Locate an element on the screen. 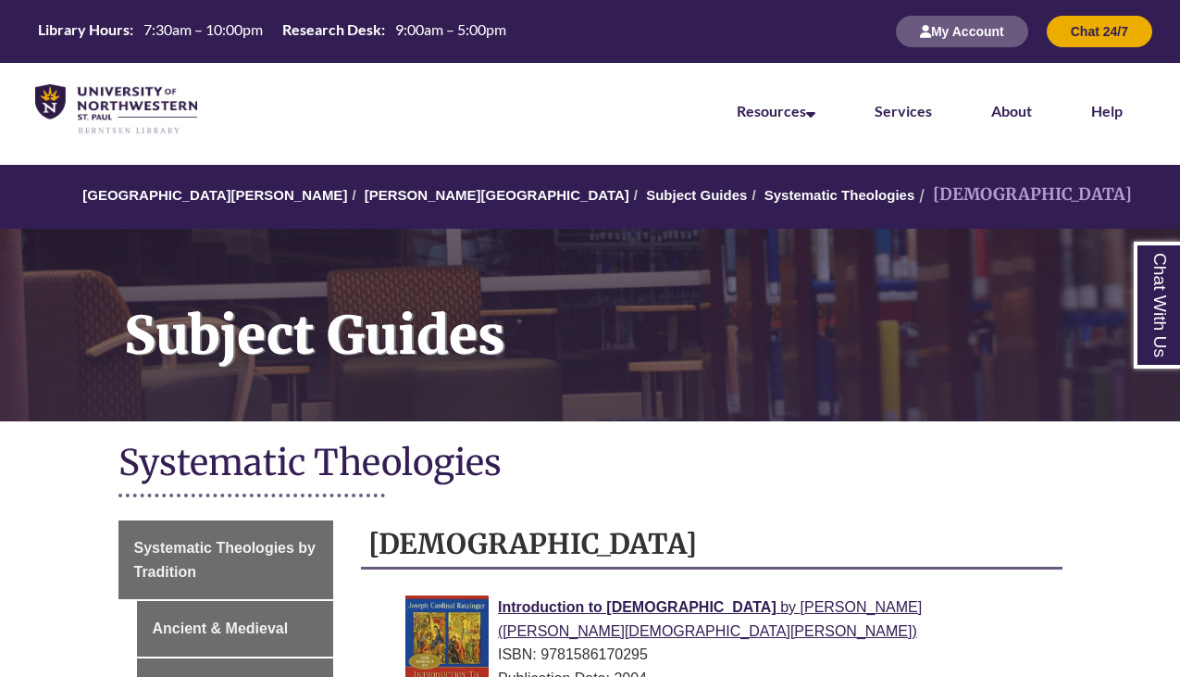 The width and height of the screenshot is (1180, 677). a: Help is located at coordinates (1107, 110).